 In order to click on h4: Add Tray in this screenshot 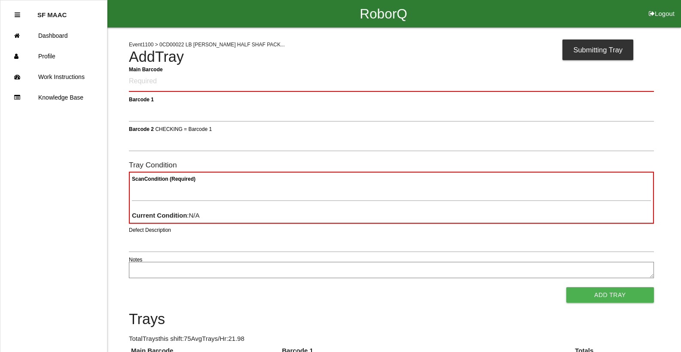, I will do `click(391, 57)`.